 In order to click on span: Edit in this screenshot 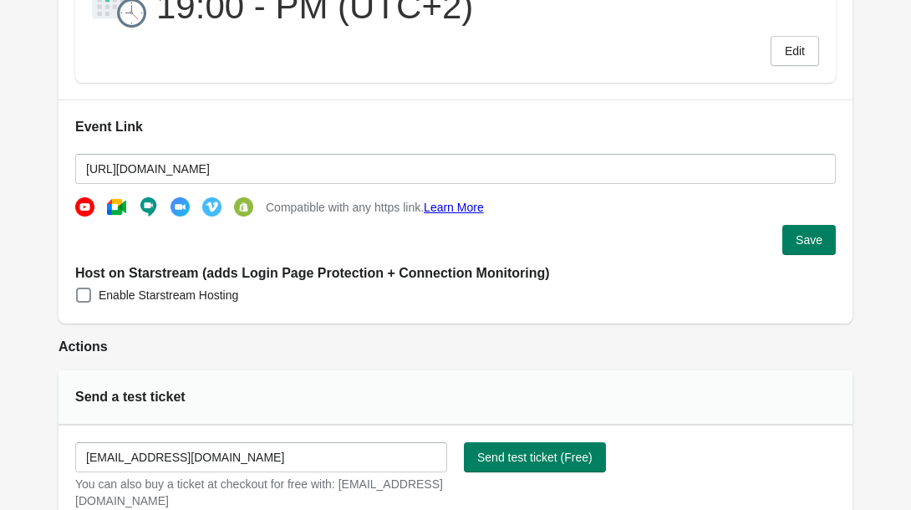, I will do `click(795, 51)`.